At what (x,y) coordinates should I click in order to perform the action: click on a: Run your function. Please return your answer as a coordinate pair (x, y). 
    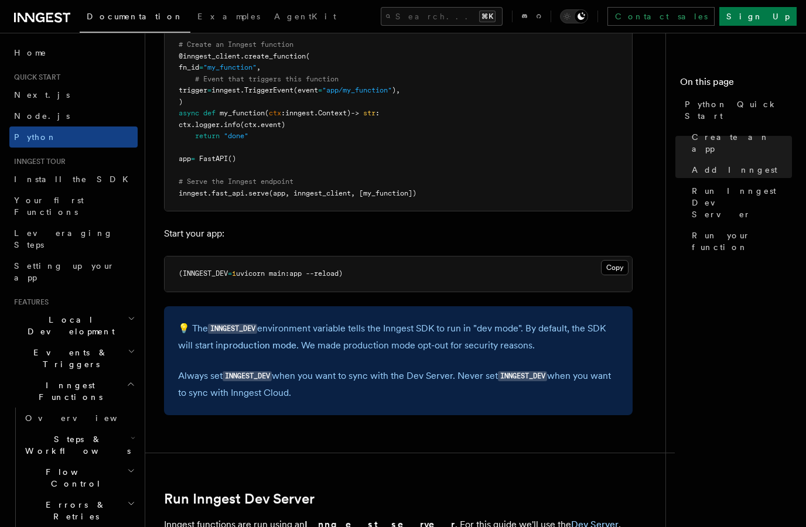
    Looking at the image, I should click on (739, 241).